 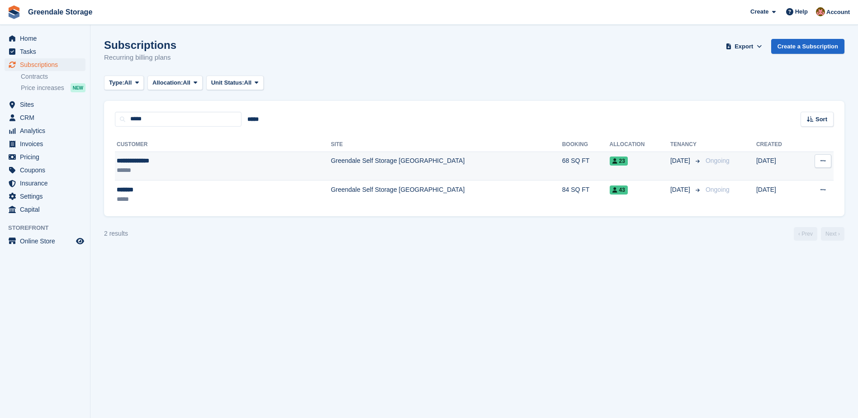 What do you see at coordinates (760, 12) in the screenshot?
I see `span: Create` at bounding box center [760, 12].